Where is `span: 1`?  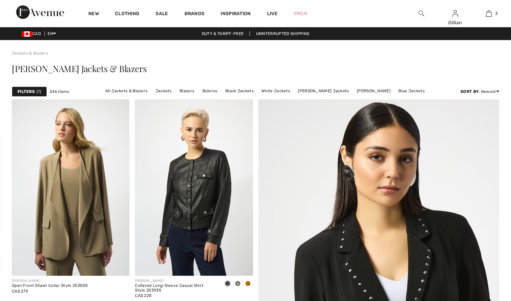
span: 1 is located at coordinates (39, 92).